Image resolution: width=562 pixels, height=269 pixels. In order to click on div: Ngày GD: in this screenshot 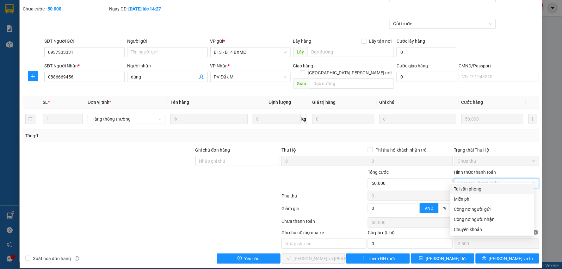, I will do `click(152, 9)`.